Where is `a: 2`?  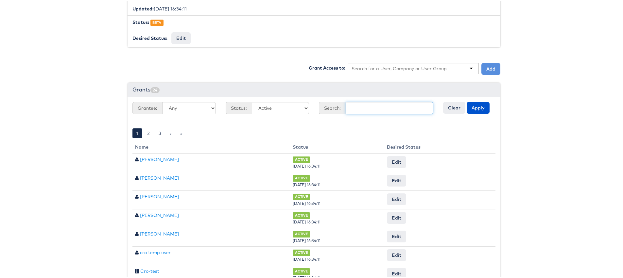 a: 2 is located at coordinates (149, 133).